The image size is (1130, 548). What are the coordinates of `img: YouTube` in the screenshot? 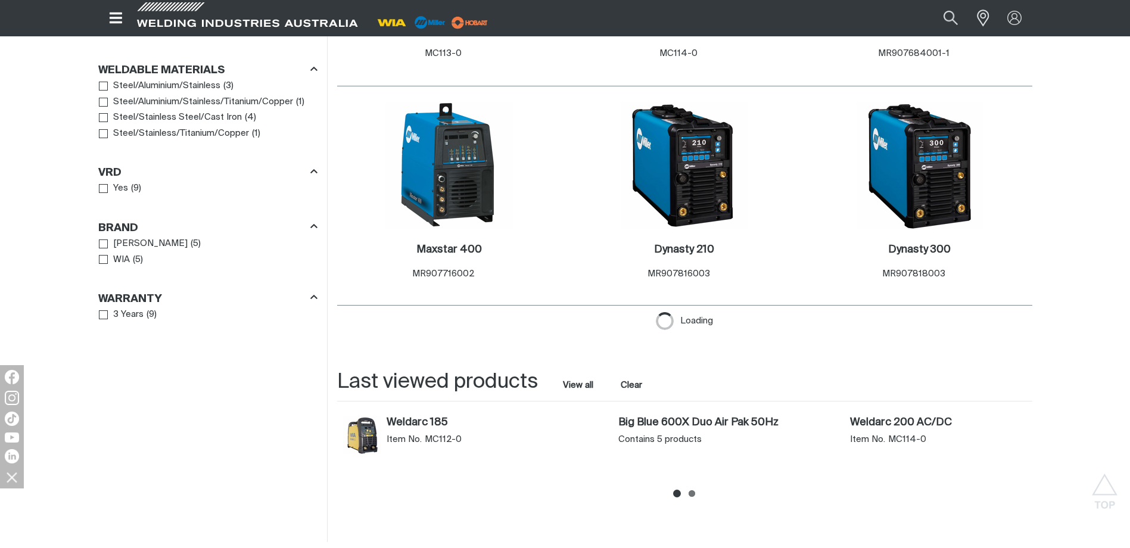 It's located at (12, 437).